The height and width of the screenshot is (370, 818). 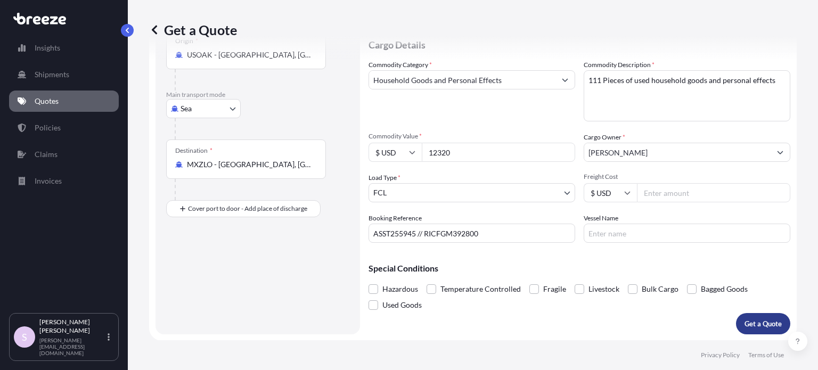 I want to click on input: Your internal reference, so click(x=472, y=233).